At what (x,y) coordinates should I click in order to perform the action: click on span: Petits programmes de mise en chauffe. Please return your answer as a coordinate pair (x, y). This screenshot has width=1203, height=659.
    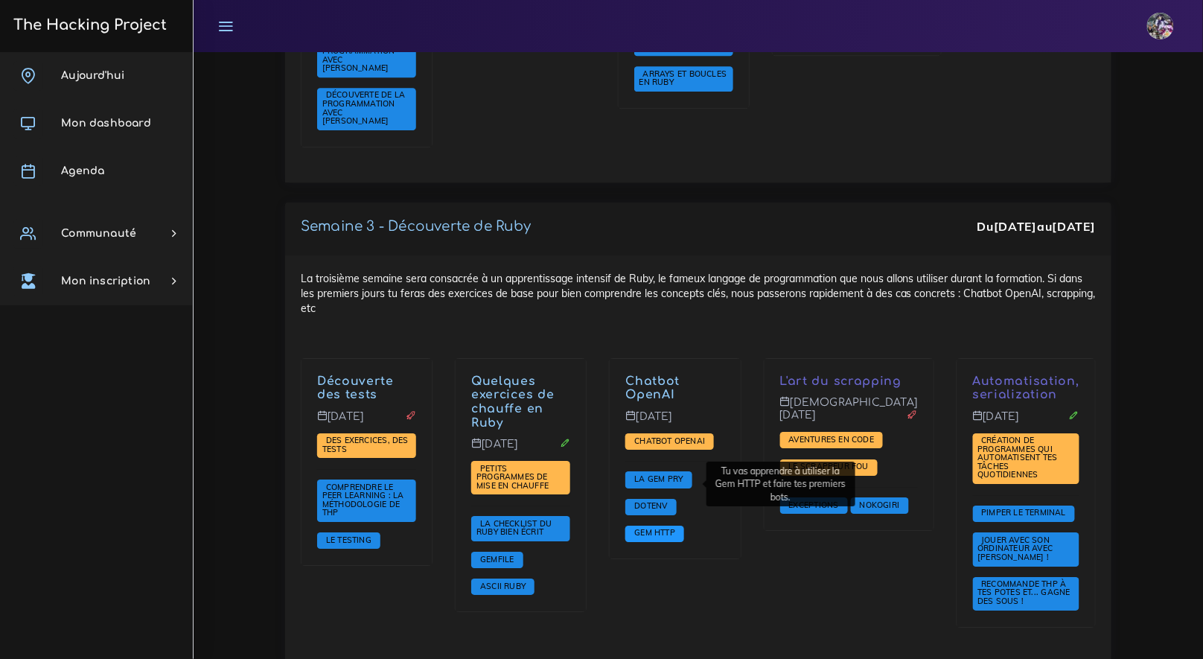
    Looking at the image, I should click on (515, 477).